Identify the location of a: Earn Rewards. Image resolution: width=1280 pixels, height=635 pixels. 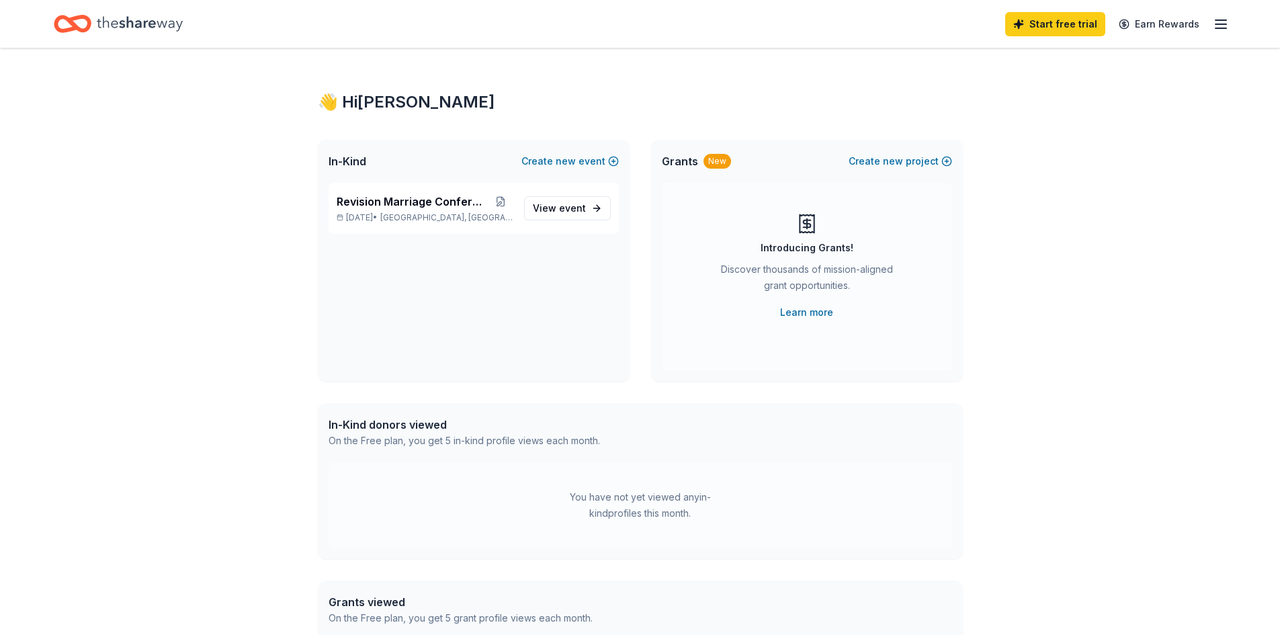
(1159, 24).